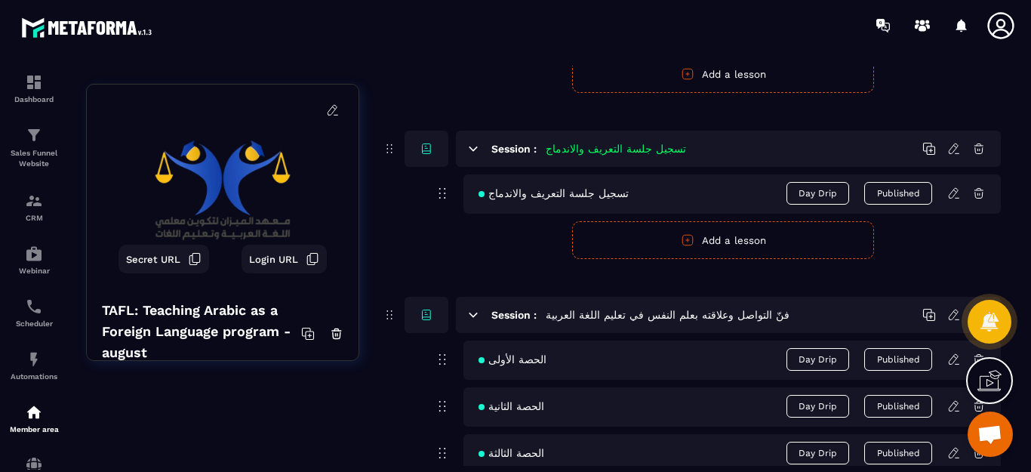 This screenshot has width=1031, height=472. I want to click on div: Ouvrir le chat, so click(990, 434).